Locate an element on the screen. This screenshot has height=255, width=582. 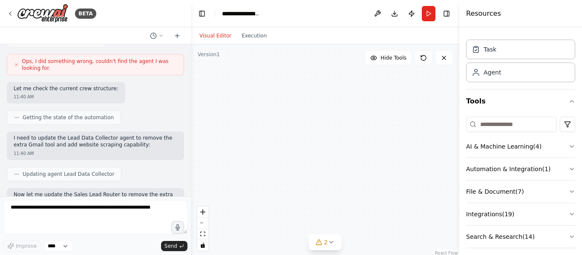
button: Improve is located at coordinates (22, 246).